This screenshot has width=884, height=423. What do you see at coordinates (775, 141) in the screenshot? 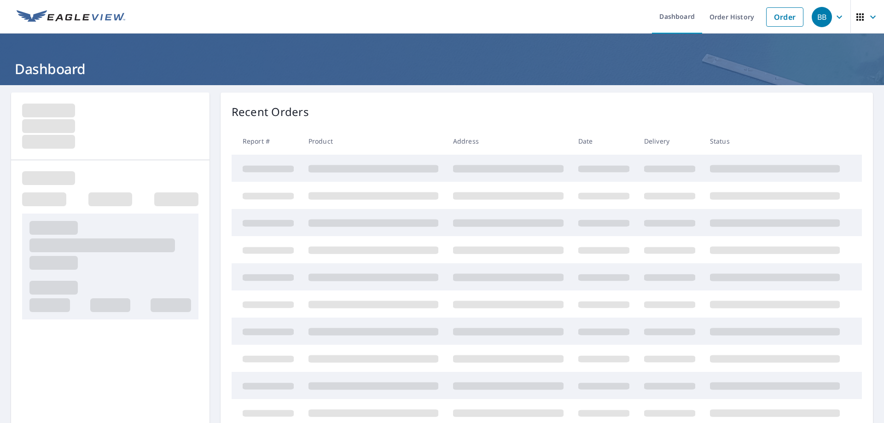
I see `th: Status` at bounding box center [775, 141].